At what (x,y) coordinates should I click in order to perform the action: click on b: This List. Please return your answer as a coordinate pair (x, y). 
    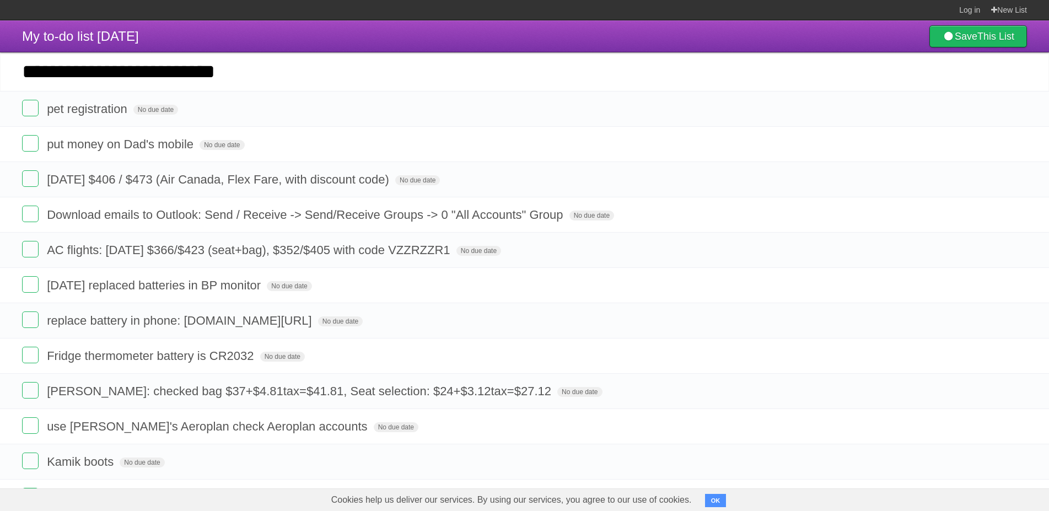
    Looking at the image, I should click on (996, 36).